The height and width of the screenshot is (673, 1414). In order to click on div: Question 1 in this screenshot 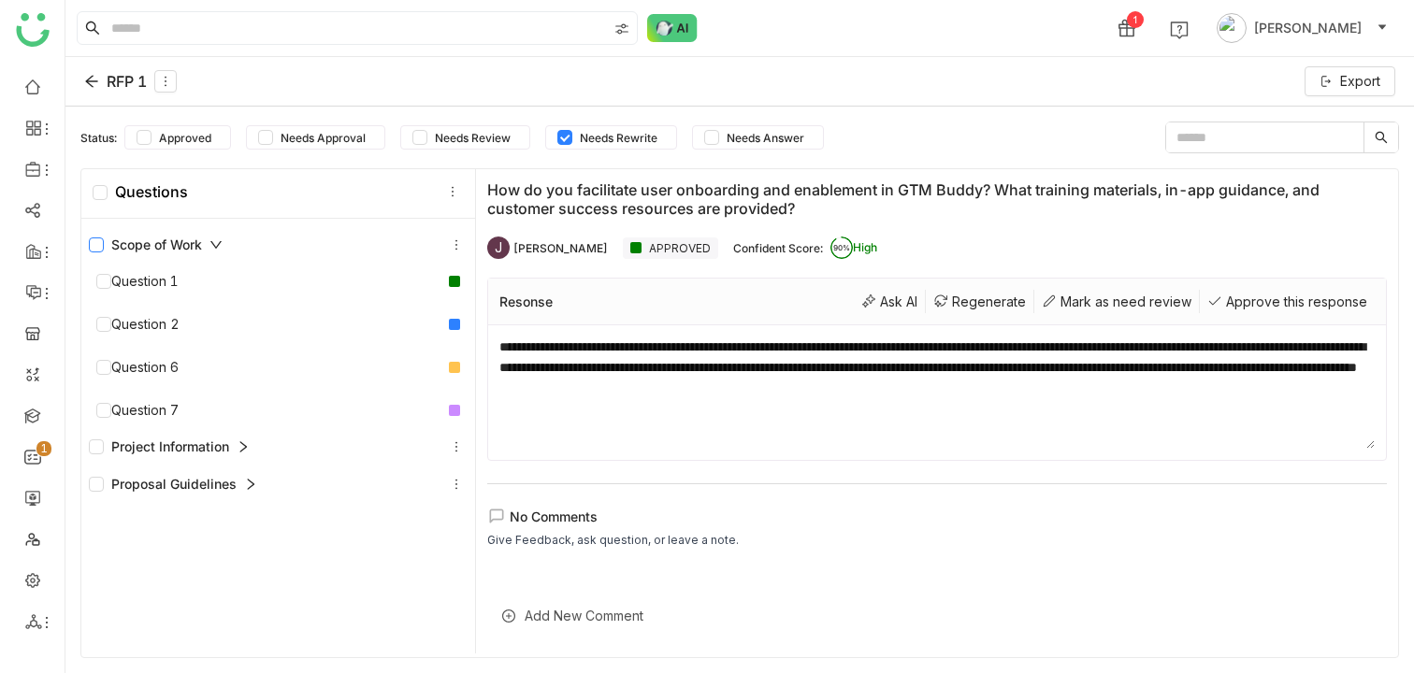, I will do `click(138, 282)`.